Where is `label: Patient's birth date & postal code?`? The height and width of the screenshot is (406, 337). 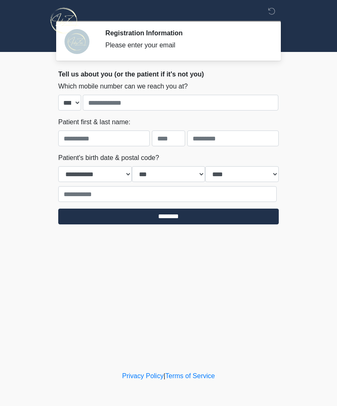
label: Patient's birth date & postal code? is located at coordinates (109, 158).